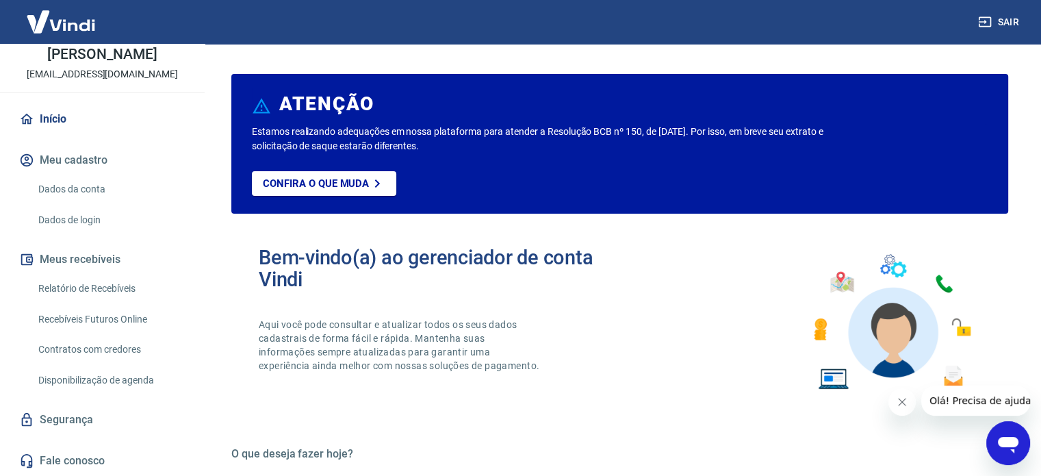 The width and height of the screenshot is (1041, 476). I want to click on h5: O que deseja fazer hoje?, so click(619, 454).